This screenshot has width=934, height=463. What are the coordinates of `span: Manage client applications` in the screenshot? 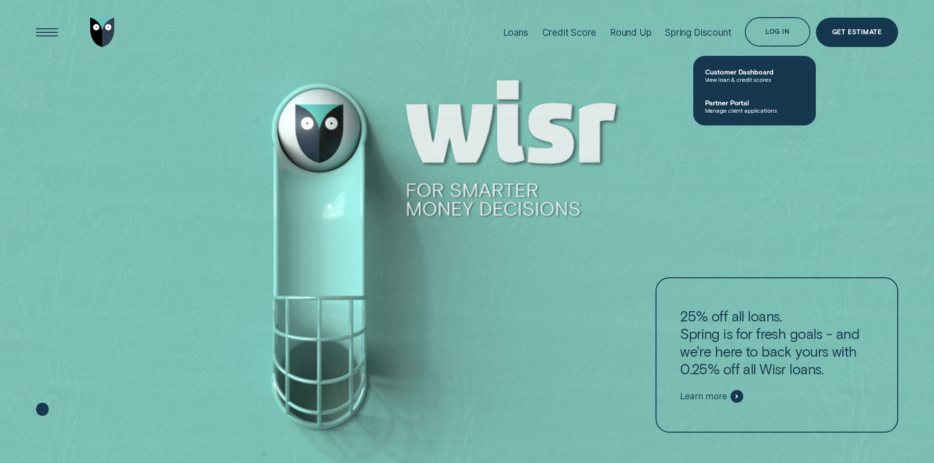 It's located at (755, 110).